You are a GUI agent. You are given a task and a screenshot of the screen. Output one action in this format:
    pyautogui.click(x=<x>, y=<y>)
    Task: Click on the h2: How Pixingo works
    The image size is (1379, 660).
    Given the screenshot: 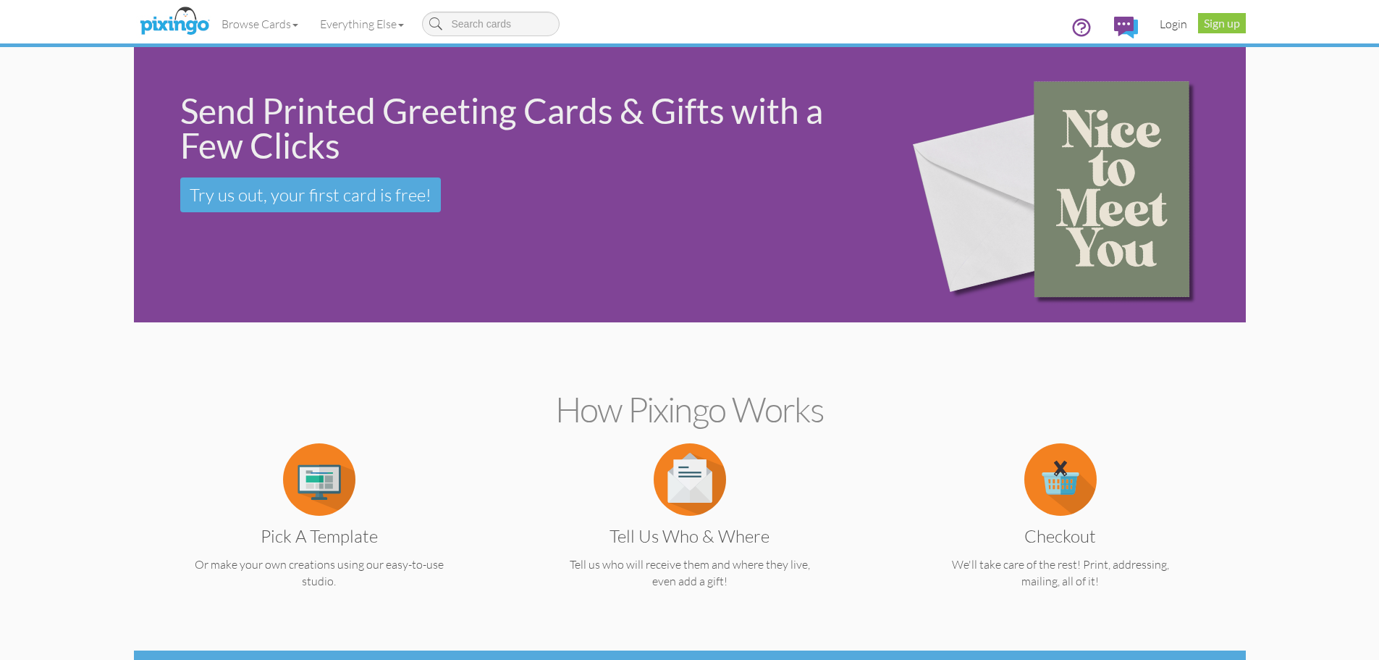 What is the action you would take?
    pyautogui.click(x=690, y=409)
    